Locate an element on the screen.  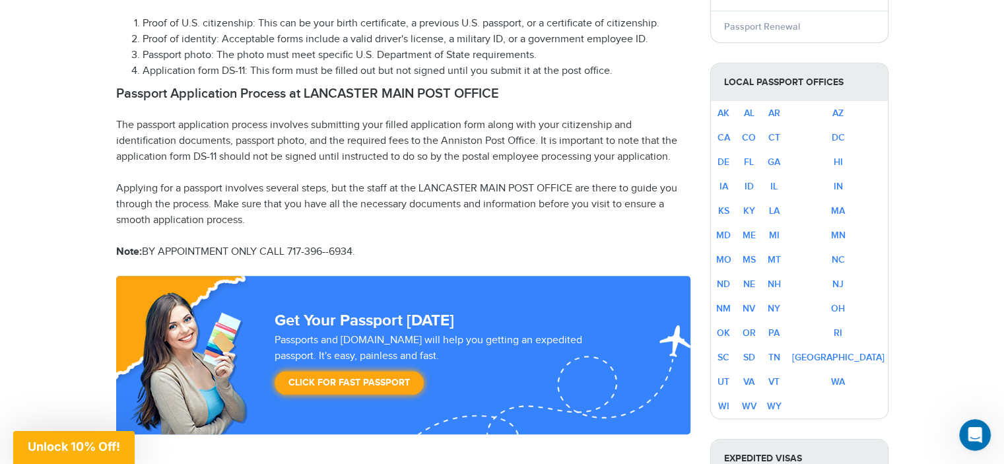
a: TN is located at coordinates (774, 357).